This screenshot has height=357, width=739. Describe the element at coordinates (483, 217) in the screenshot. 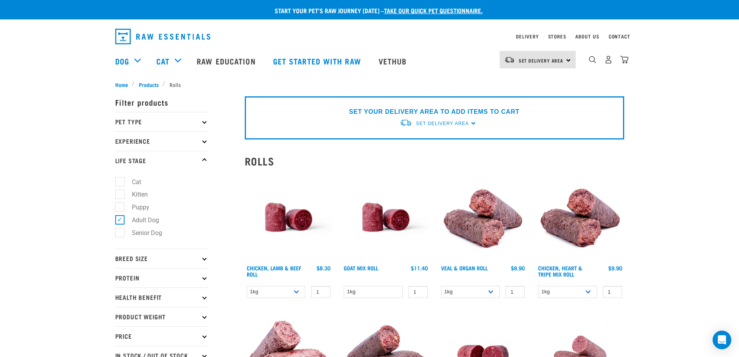

I see `img: Veal Organ Mix Roll 01` at that location.